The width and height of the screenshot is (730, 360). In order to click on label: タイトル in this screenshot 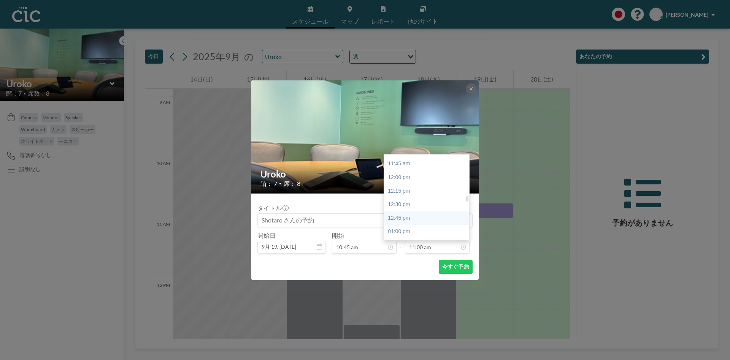, I will do `click(273, 208)`.